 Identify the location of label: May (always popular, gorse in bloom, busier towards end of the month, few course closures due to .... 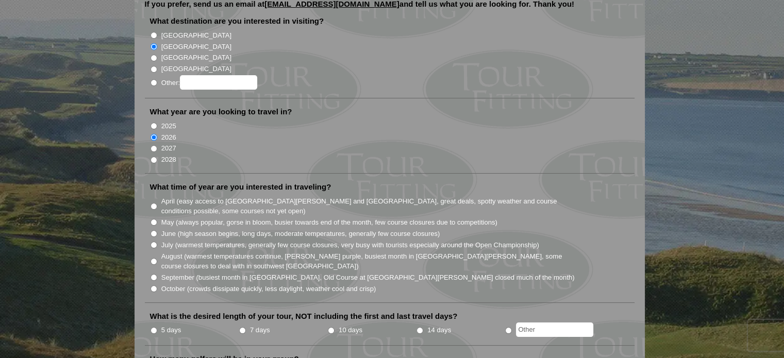
(329, 223).